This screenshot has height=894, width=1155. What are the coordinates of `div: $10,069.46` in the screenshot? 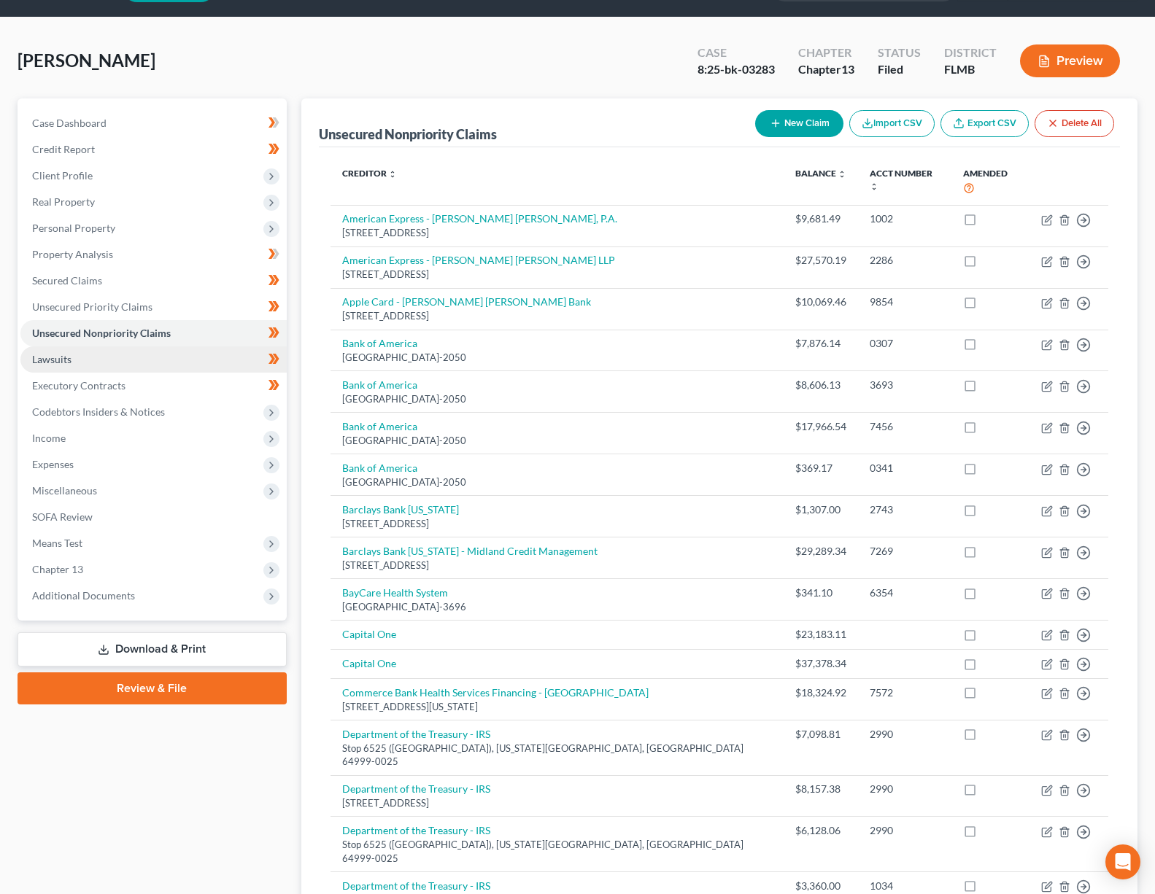 It's located at (821, 302).